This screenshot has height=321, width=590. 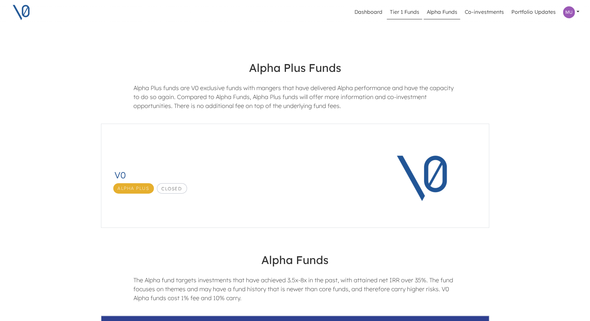 What do you see at coordinates (424, 177) in the screenshot?
I see `img: V0` at bounding box center [424, 177].